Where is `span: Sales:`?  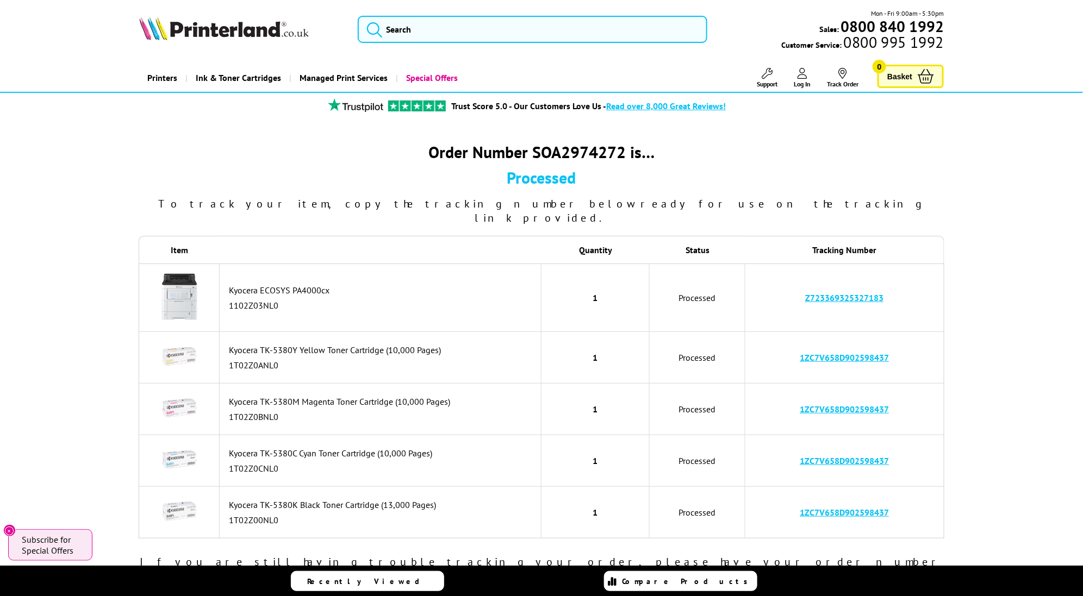 span: Sales: is located at coordinates (829, 29).